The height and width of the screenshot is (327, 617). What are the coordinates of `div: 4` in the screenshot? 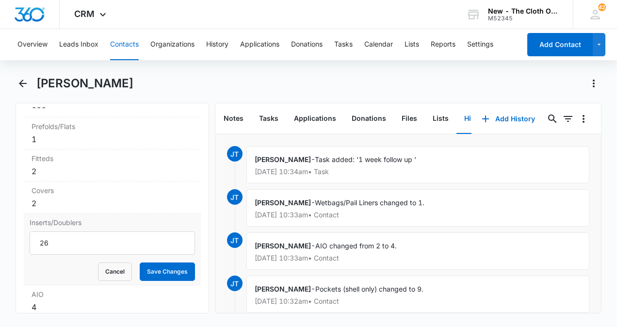 It's located at (112, 307).